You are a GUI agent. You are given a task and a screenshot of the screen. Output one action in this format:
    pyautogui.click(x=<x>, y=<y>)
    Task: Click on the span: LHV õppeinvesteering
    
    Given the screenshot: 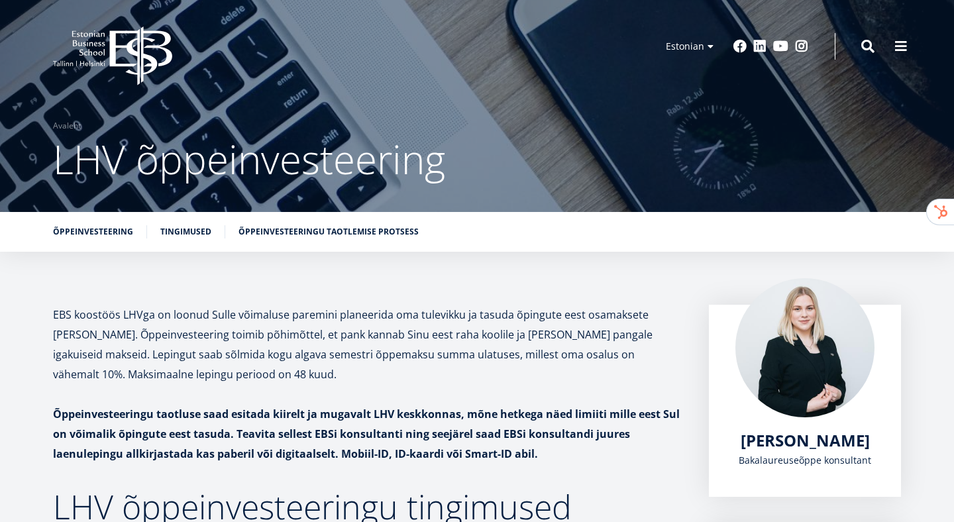 What is the action you would take?
    pyautogui.click(x=249, y=159)
    